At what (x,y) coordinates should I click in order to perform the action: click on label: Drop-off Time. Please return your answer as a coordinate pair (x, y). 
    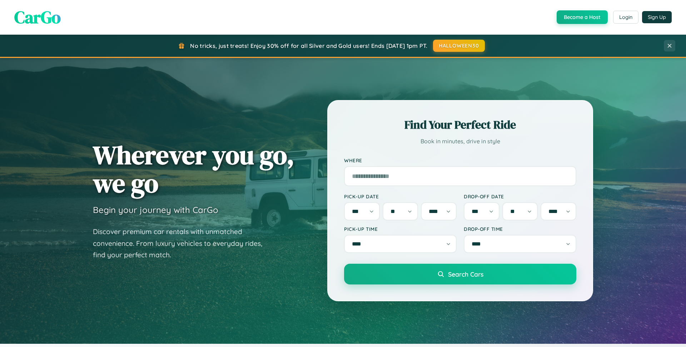
    Looking at the image, I should click on (520, 229).